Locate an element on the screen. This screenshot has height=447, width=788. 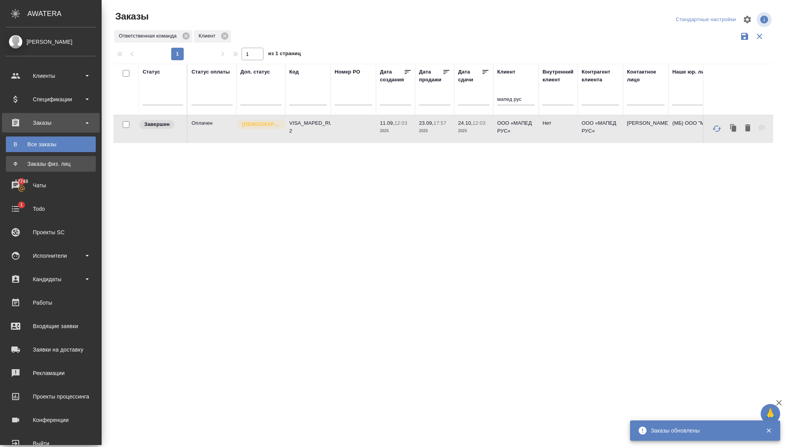
button: Закрыть is located at coordinates (768, 430).